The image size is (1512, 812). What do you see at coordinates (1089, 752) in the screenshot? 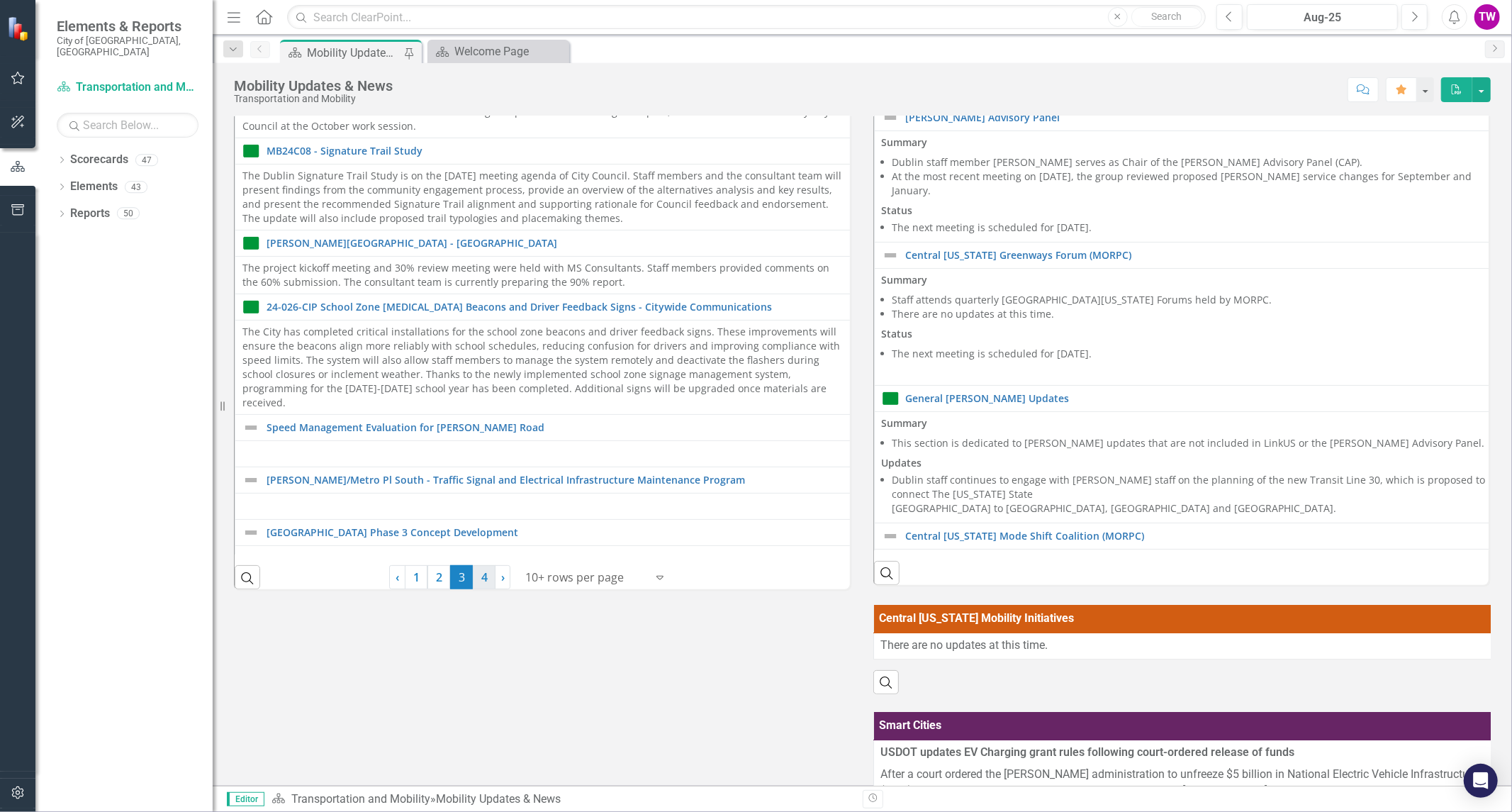
I see `strong: USDOT updates EV Charging grant rules following court-ordered release of funds` at bounding box center [1089, 752].